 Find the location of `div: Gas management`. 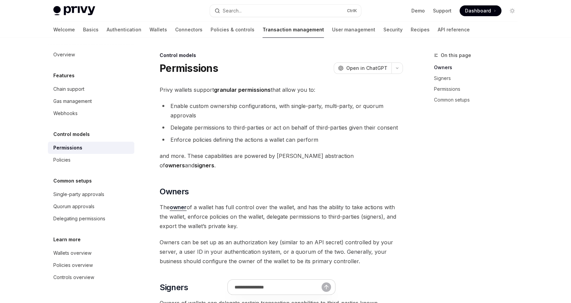

div: Gas management is located at coordinates (73, 101).